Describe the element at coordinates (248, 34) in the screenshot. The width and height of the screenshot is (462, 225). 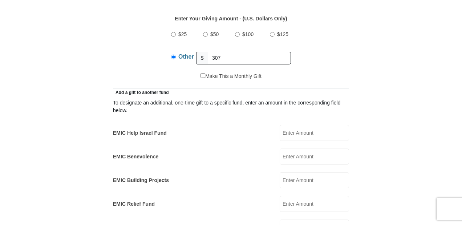
I see `span: $100` at that location.